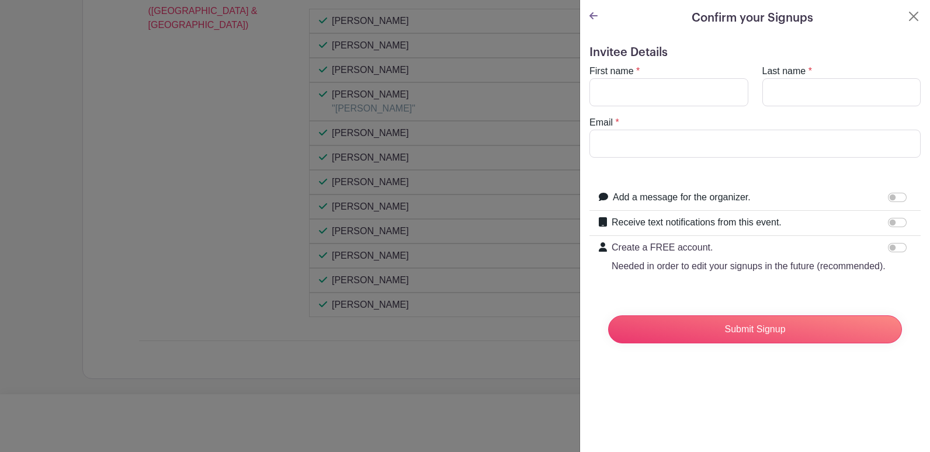 This screenshot has height=452, width=930. I want to click on label: Last name, so click(784, 71).